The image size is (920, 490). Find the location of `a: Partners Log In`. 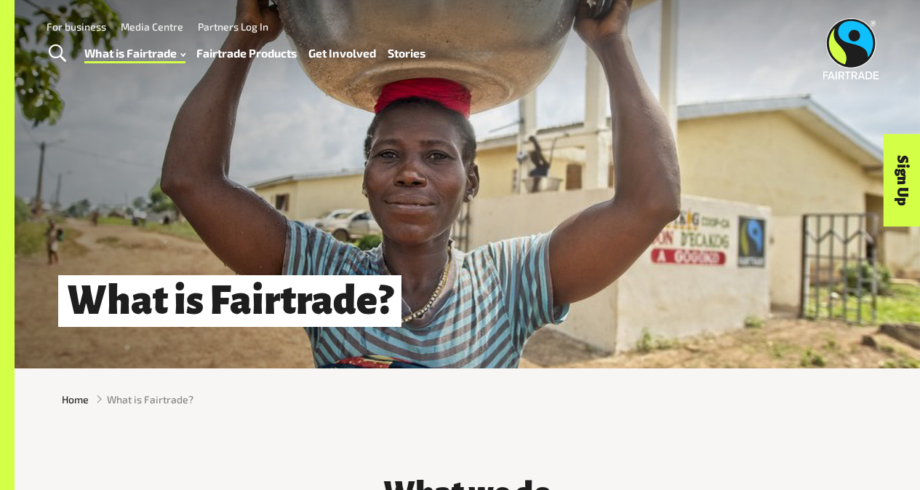

a: Partners Log In is located at coordinates (233, 26).